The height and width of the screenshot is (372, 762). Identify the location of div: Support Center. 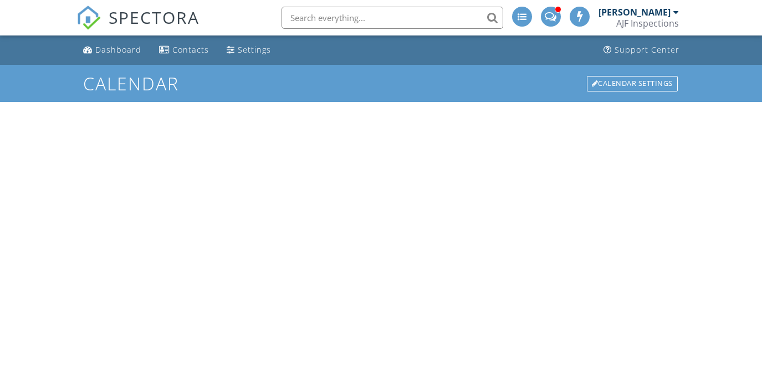
(647, 49).